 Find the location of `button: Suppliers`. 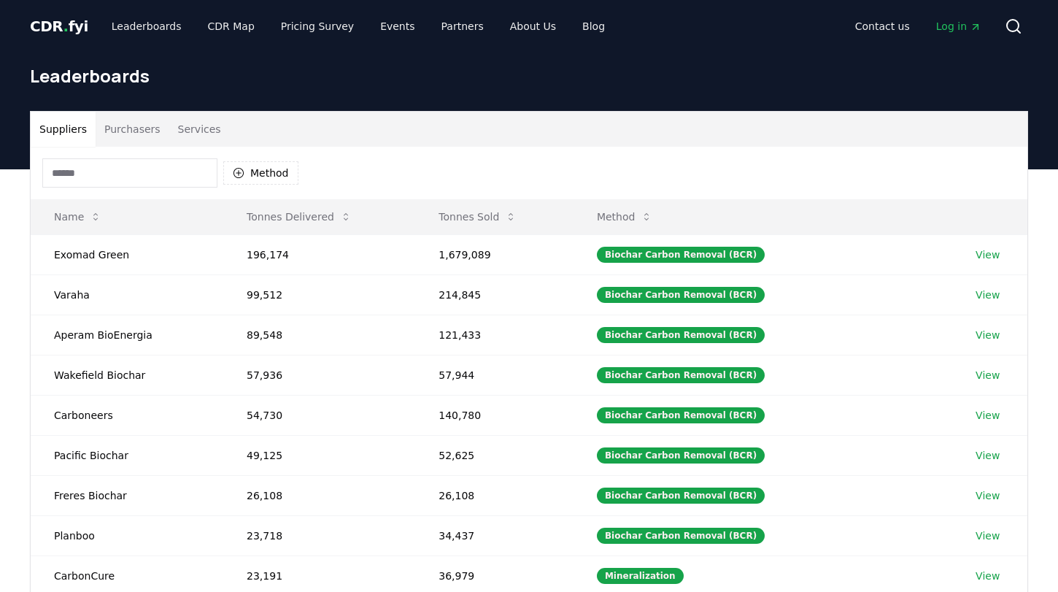

button: Suppliers is located at coordinates (63, 129).